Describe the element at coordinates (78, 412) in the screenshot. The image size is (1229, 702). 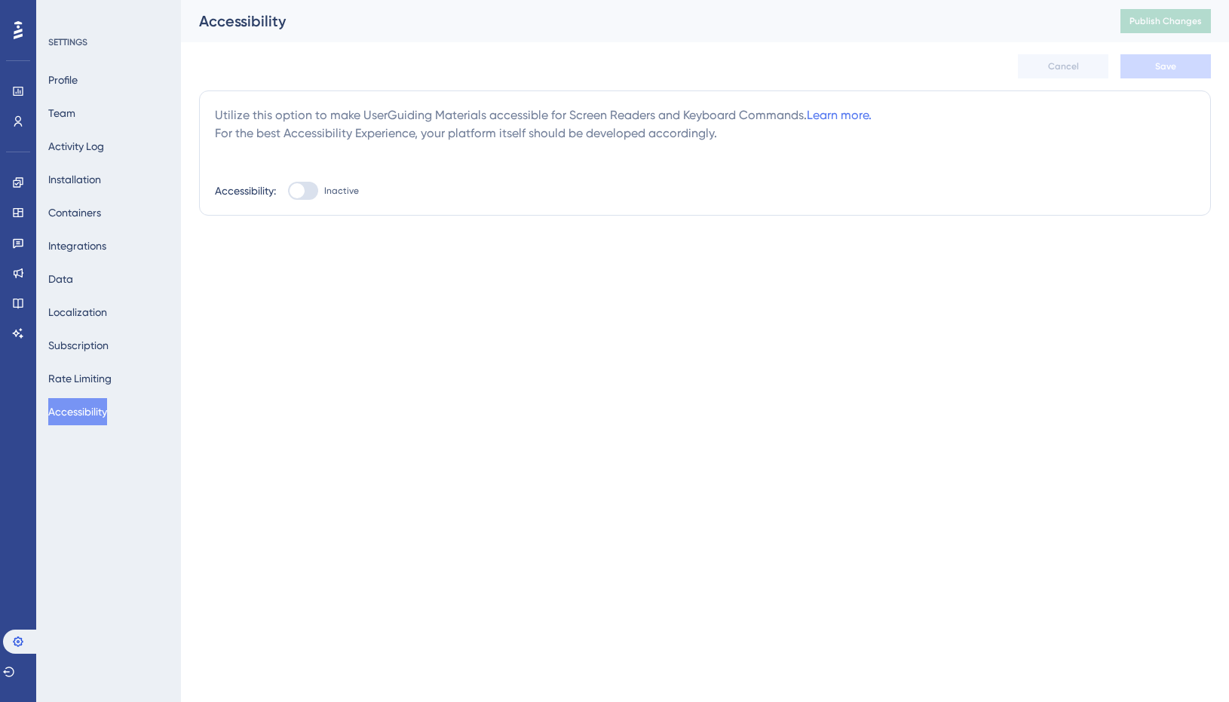
I see `button: Accessibility` at that location.